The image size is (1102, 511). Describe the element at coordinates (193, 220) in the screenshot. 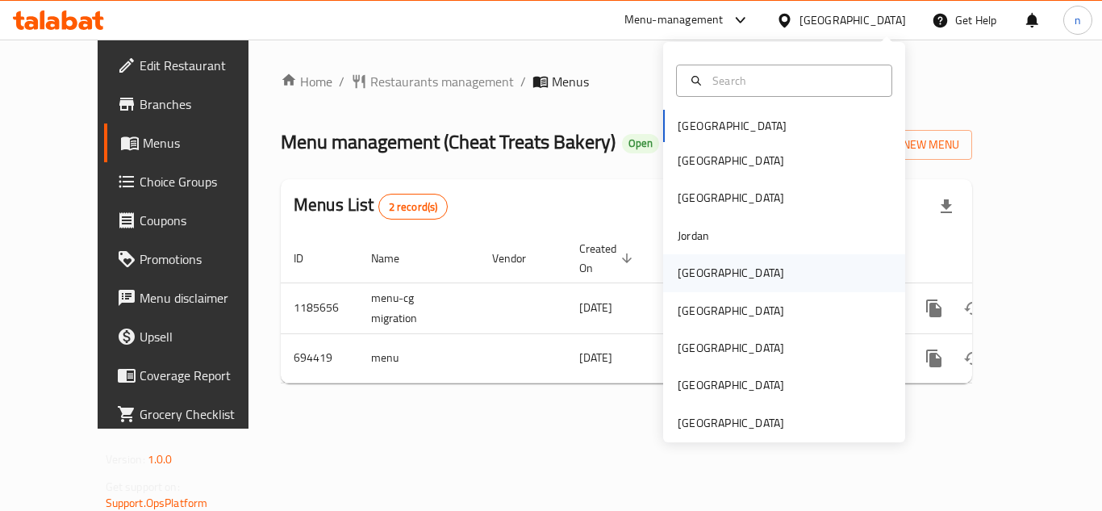

I see `a: Coupons` at that location.